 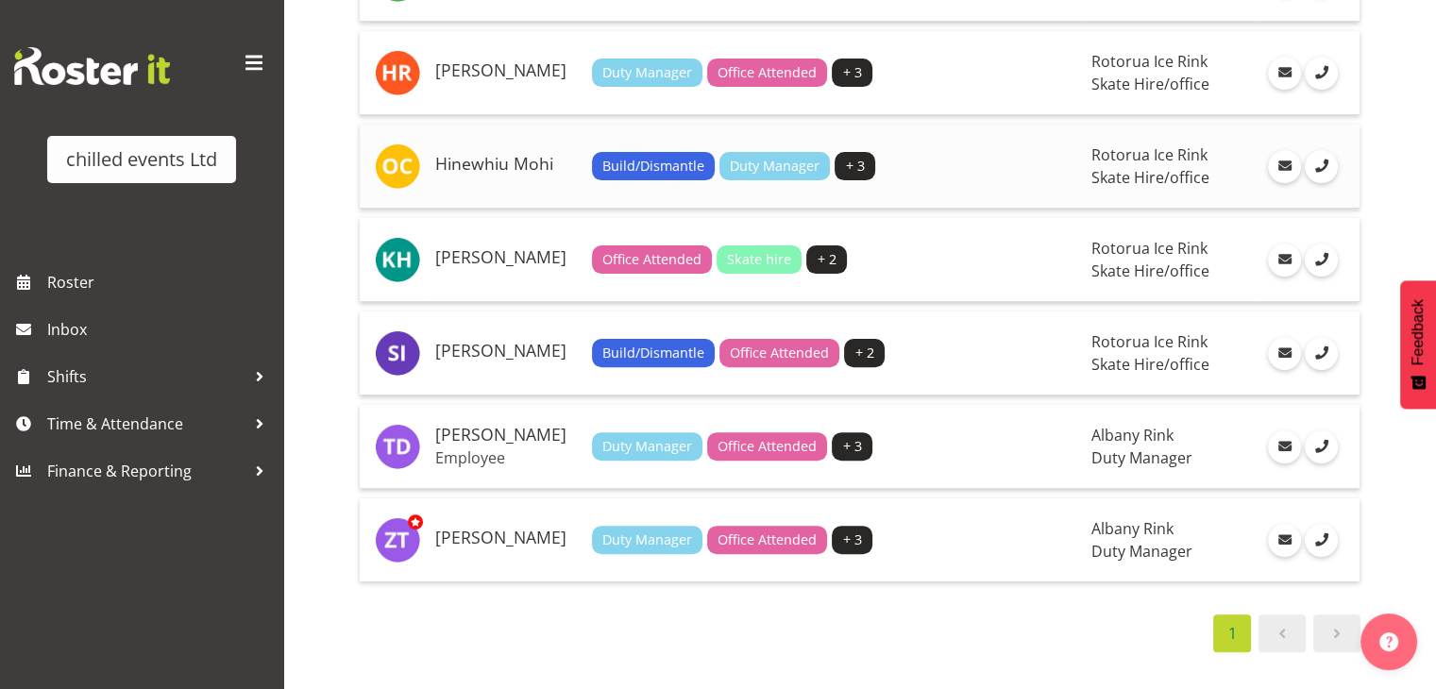 What do you see at coordinates (146, 377) in the screenshot?
I see `span: Shifts` at bounding box center [146, 377].